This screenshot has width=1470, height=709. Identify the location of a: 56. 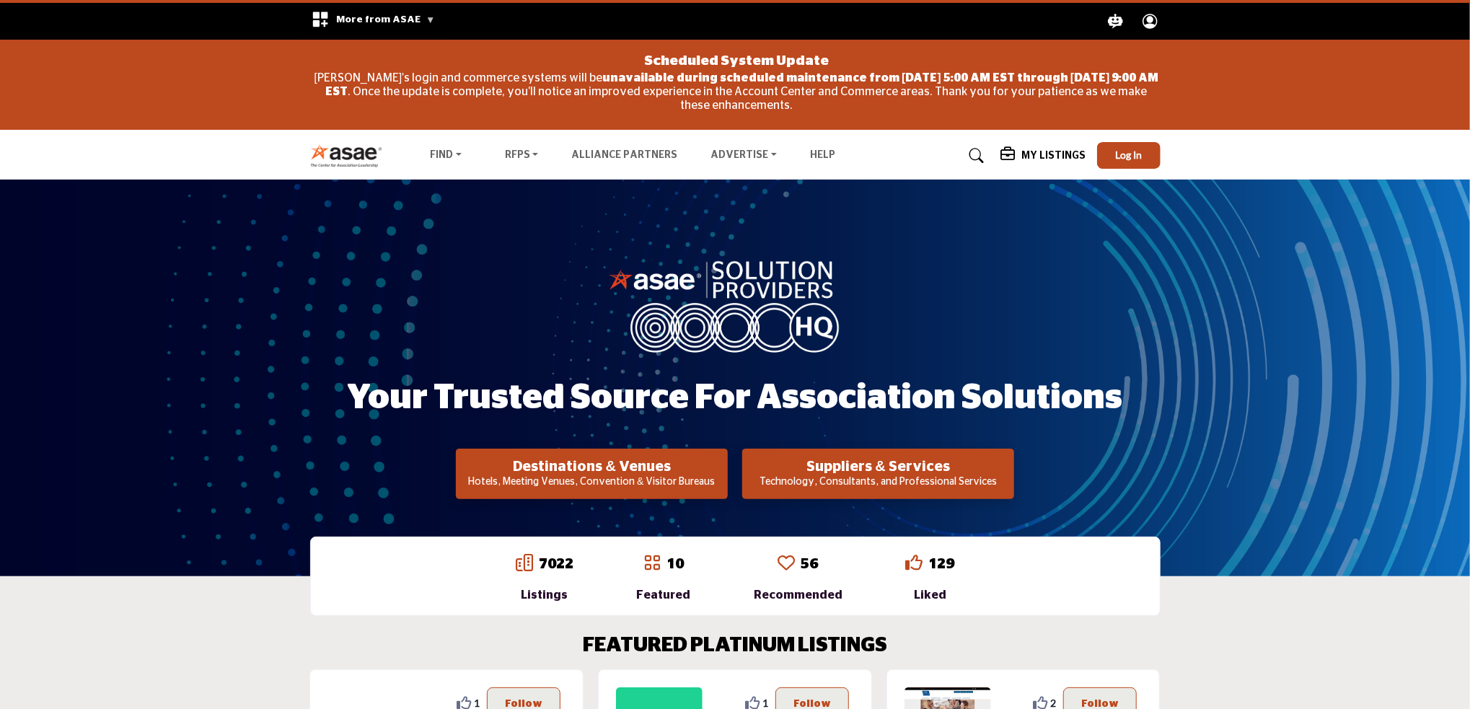
(809, 564).